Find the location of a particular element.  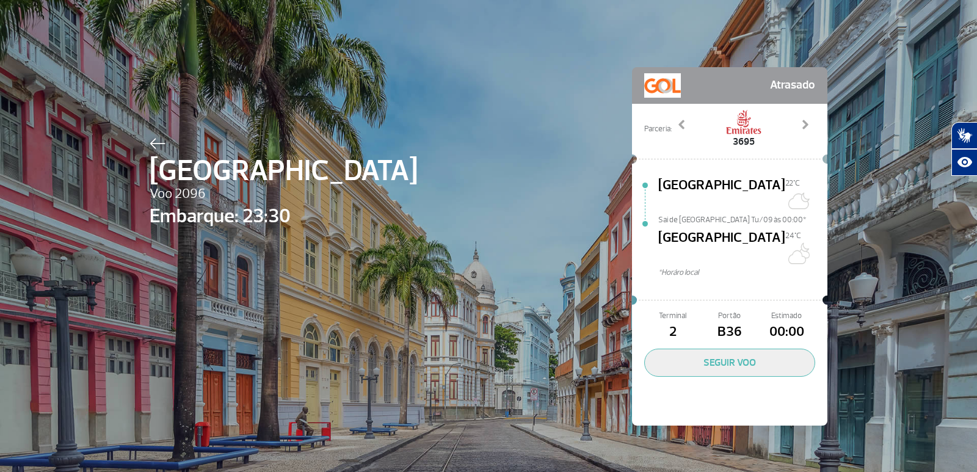

span: 2 is located at coordinates (672, 332).